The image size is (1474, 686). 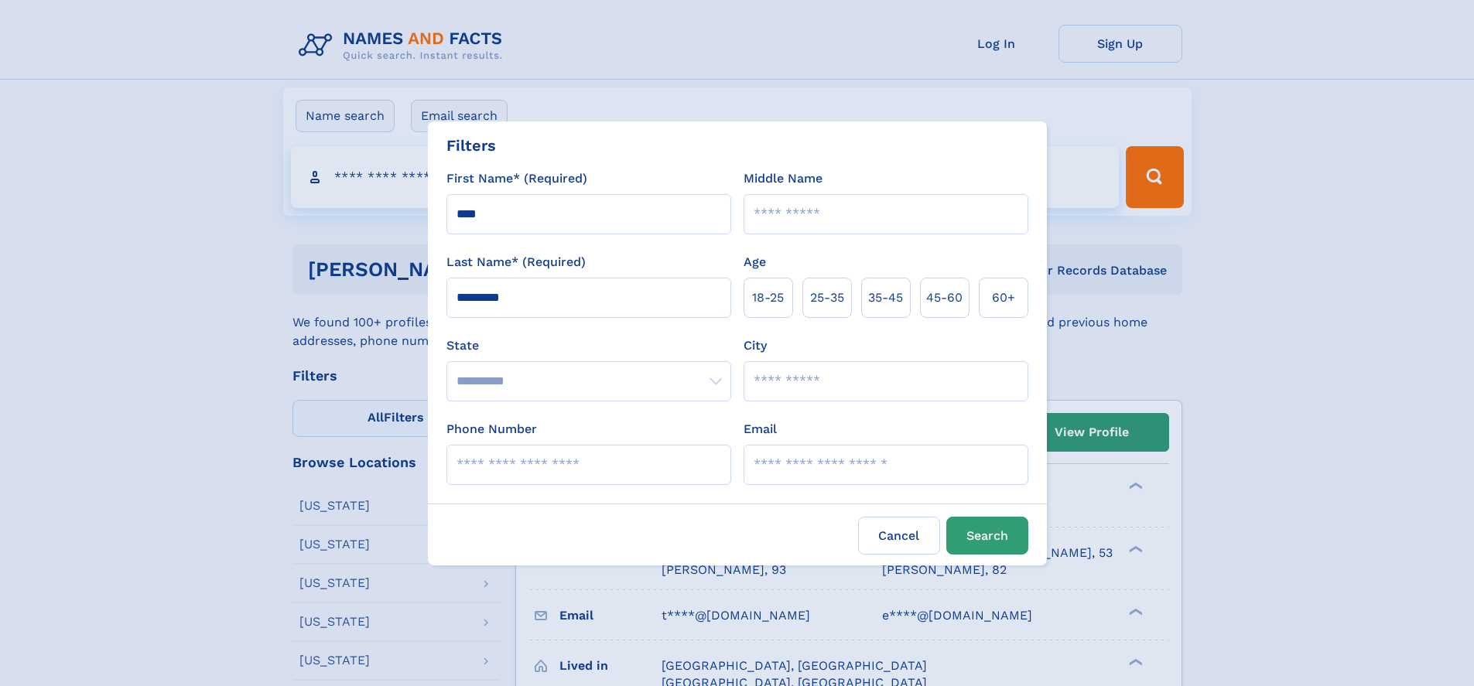 What do you see at coordinates (755, 346) in the screenshot?
I see `label: City` at bounding box center [755, 346].